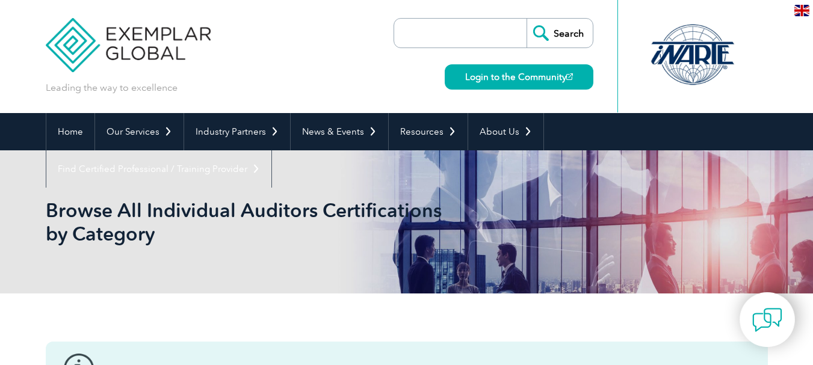  Describe the element at coordinates (570, 76) in the screenshot. I see `img: open_square.png` at that location.